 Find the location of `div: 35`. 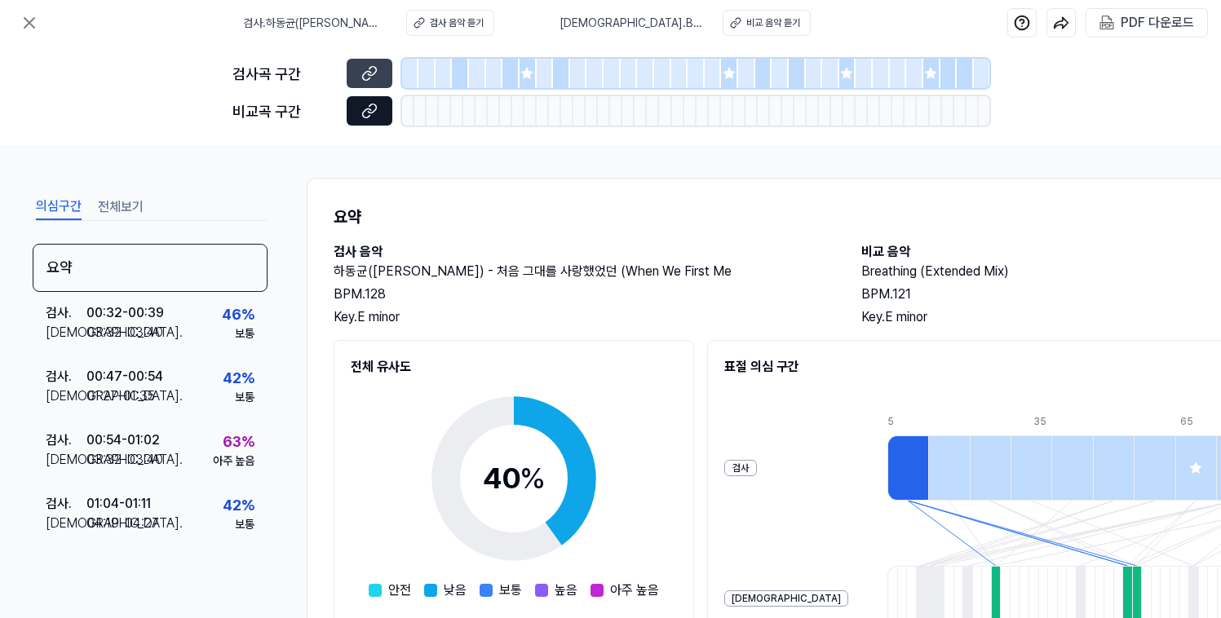

div: 35 is located at coordinates (1054, 422).